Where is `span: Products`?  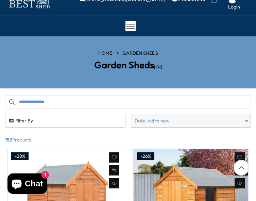 span: Products is located at coordinates (128, 140).